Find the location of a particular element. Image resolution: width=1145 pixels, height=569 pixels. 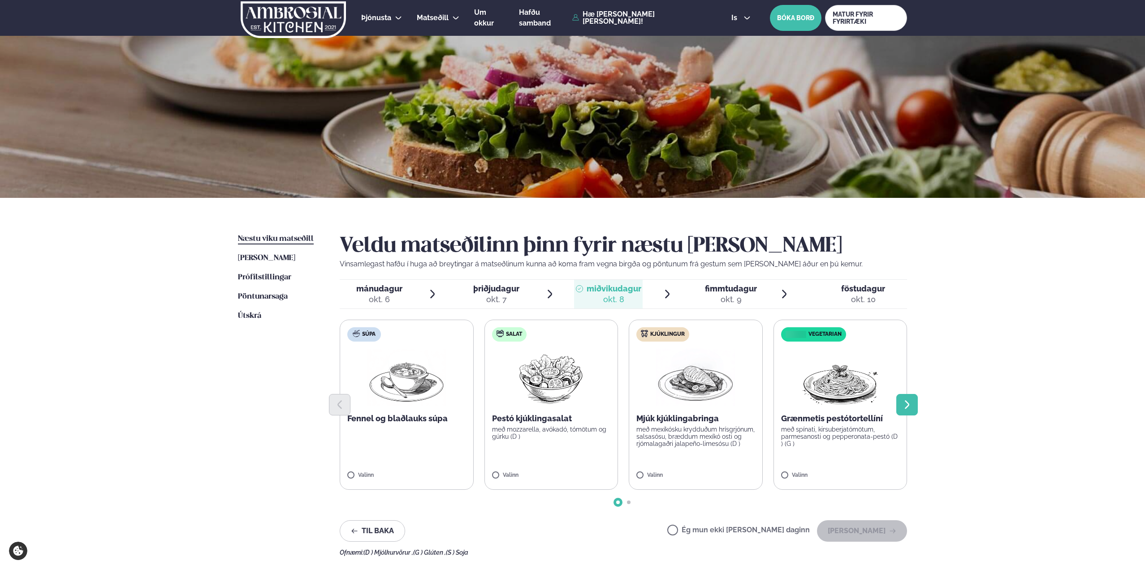

span: Go to slide 2 is located at coordinates (629, 503).